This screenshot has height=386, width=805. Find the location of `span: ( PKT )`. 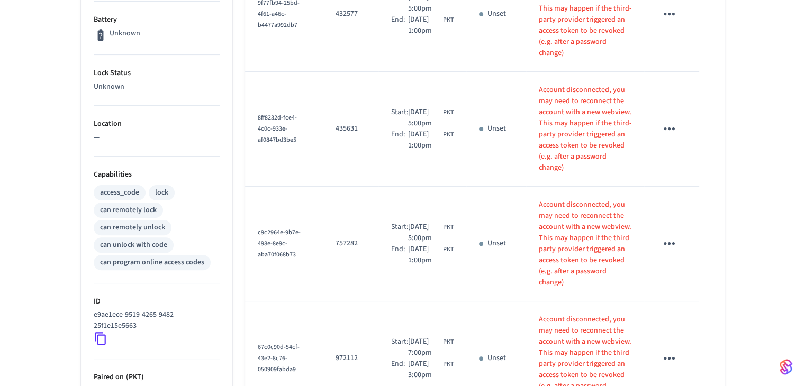

span: ( PKT ) is located at coordinates (134, 377).